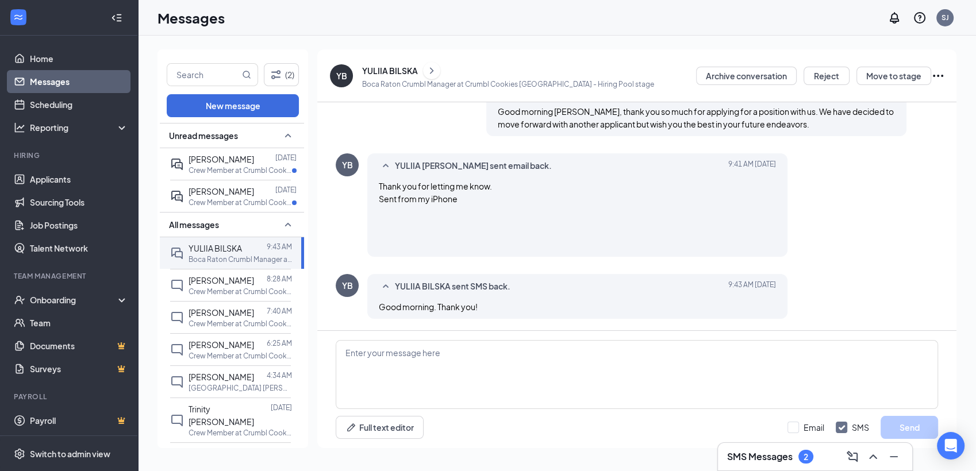  What do you see at coordinates (203, 75) in the screenshot?
I see `input: Search` at bounding box center [203, 75].